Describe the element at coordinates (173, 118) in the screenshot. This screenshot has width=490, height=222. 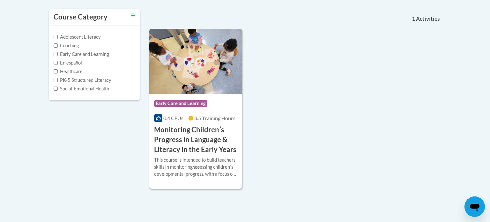
I see `span: 0.4 CEUs` at that location.